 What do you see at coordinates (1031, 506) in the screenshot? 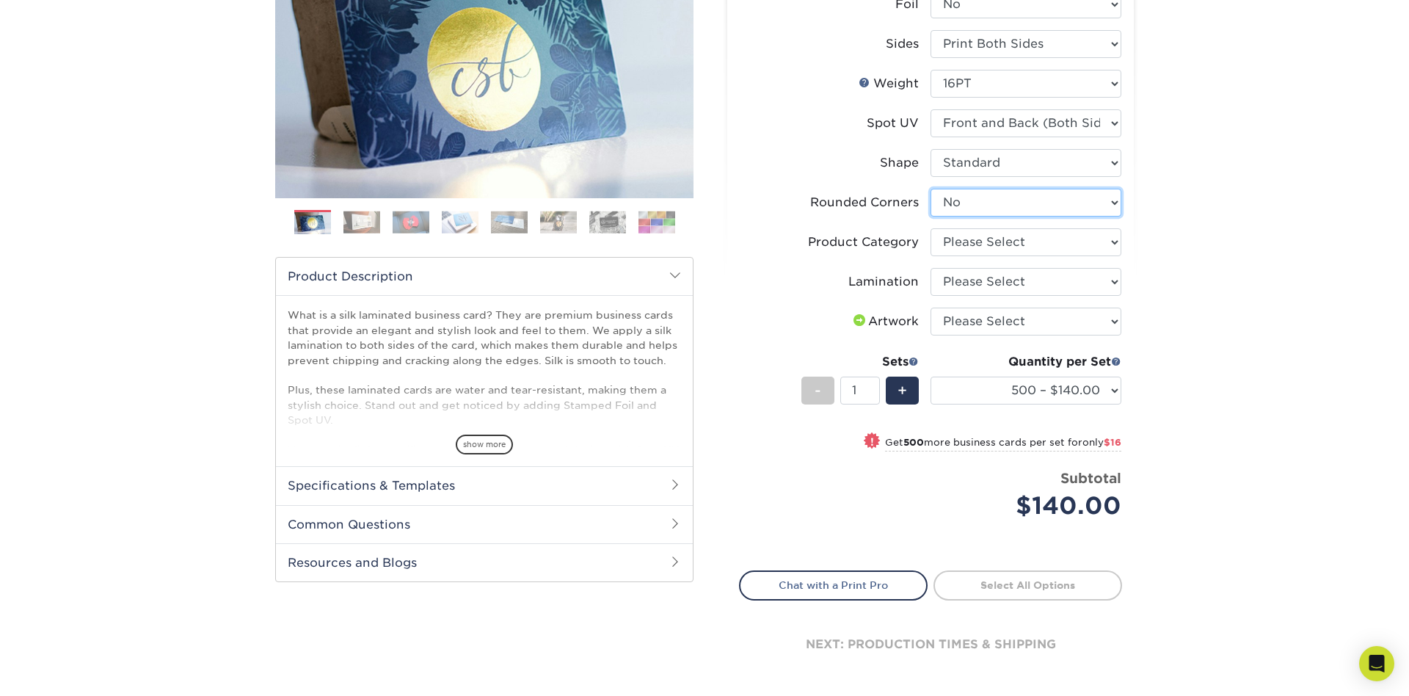
I see `div: $140.00` at bounding box center [1031, 506].